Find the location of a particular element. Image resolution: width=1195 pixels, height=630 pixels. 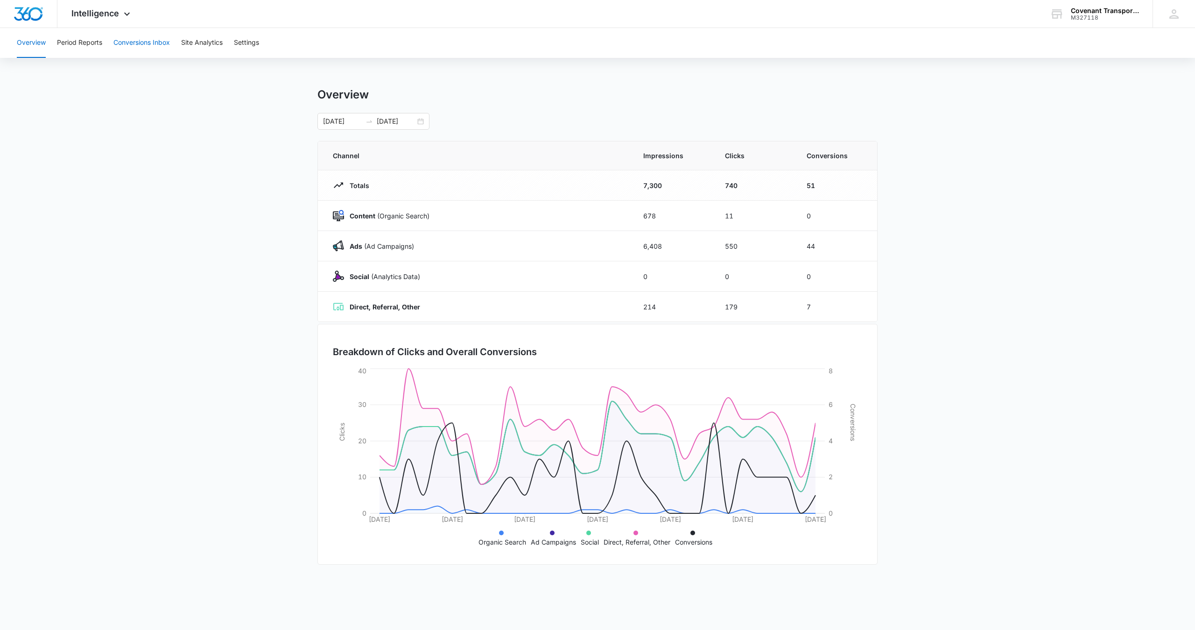

tspan: Conversions is located at coordinates (853, 422).